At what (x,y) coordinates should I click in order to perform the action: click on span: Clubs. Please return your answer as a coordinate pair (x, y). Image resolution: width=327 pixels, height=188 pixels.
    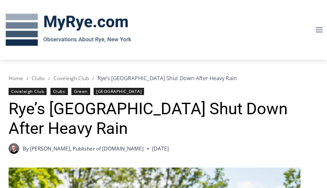
    Looking at the image, I should click on (38, 78).